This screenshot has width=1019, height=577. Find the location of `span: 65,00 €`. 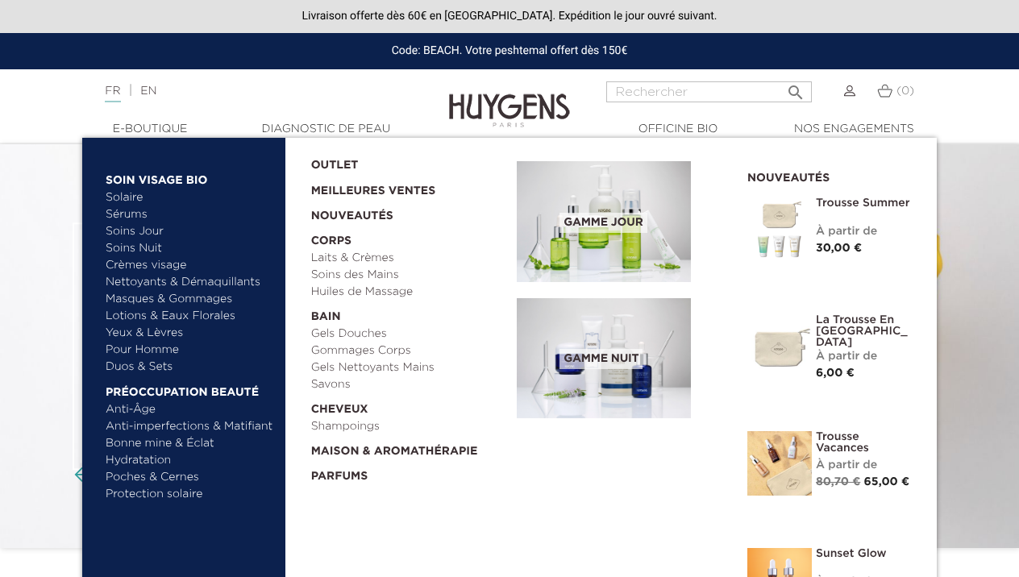

span: 65,00 € is located at coordinates (887, 482).